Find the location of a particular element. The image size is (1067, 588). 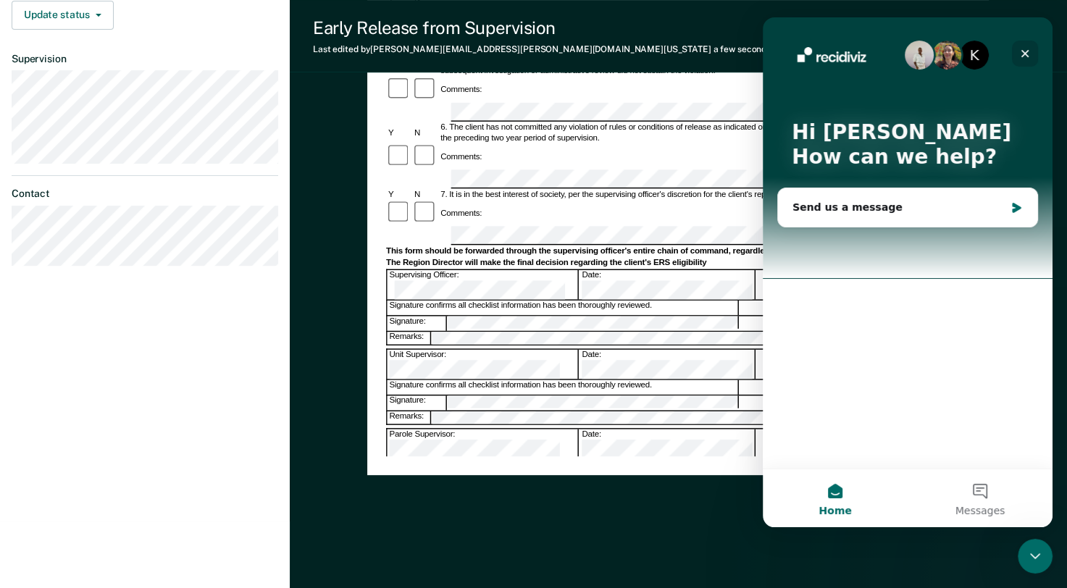

button: Update status is located at coordinates (62, 15).